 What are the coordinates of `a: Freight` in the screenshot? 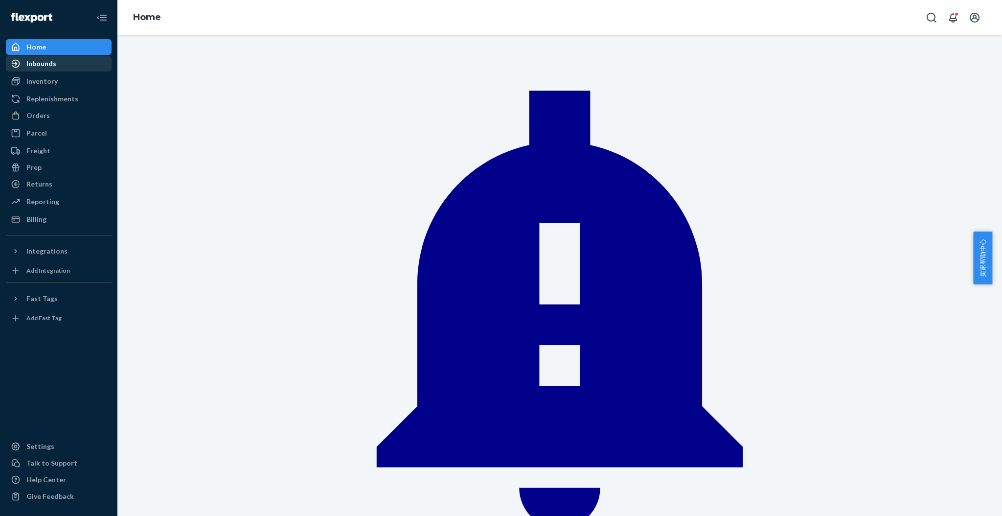 It's located at (59, 151).